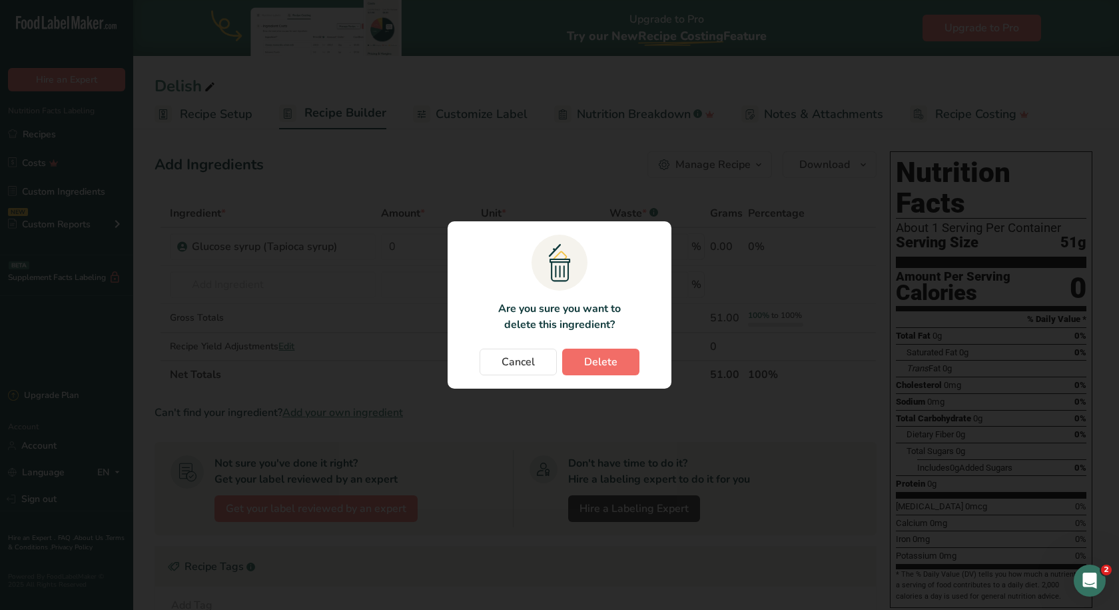 The width and height of the screenshot is (1119, 610). What do you see at coordinates (518, 362) in the screenshot?
I see `button: Cancel` at bounding box center [518, 362].